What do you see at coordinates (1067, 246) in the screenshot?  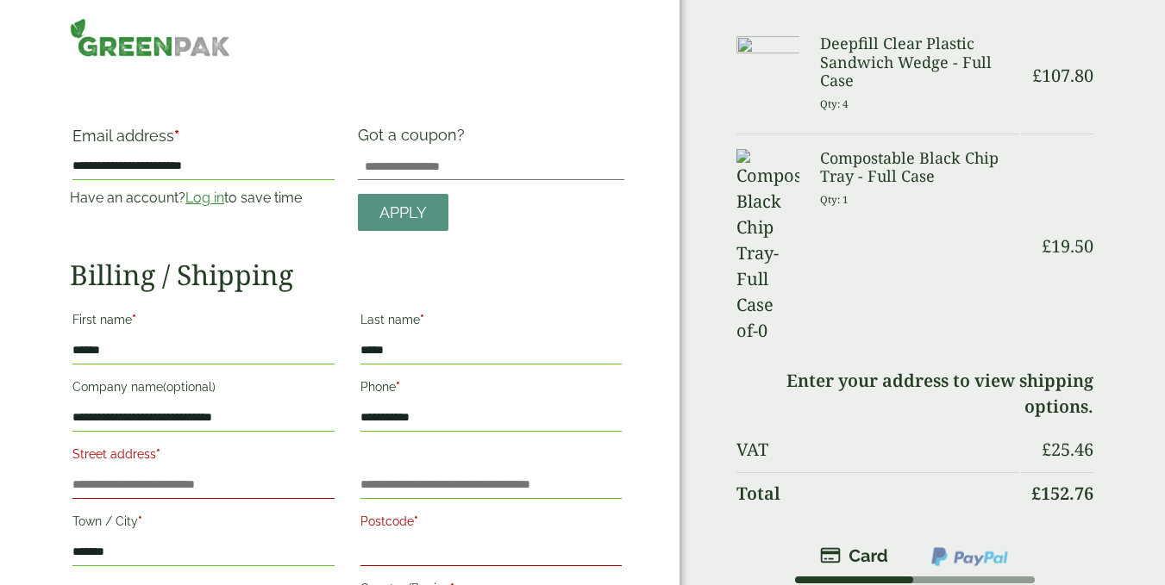 I see `bdi: 19.50` at bounding box center [1067, 246].